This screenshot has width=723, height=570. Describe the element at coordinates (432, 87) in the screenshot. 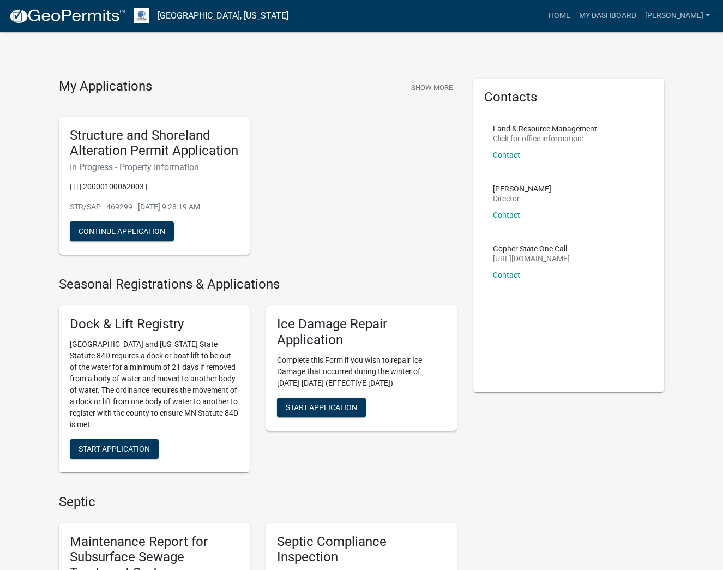

I see `button: Show More` at that location.